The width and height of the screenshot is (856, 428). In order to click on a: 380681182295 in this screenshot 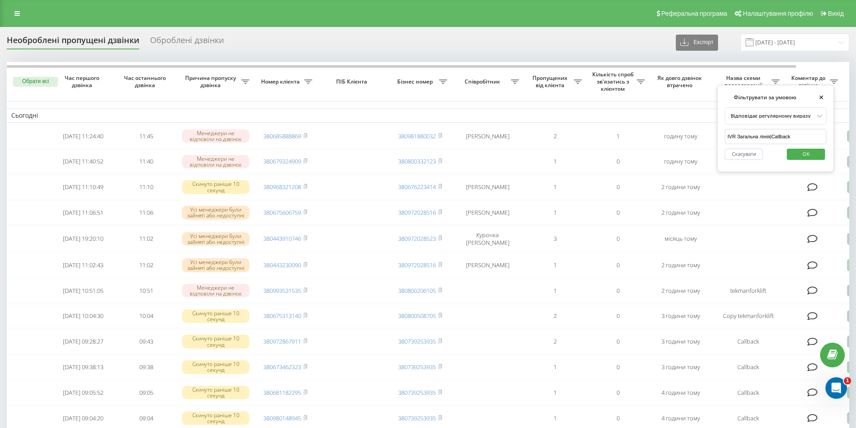, I will do `click(282, 392)`.